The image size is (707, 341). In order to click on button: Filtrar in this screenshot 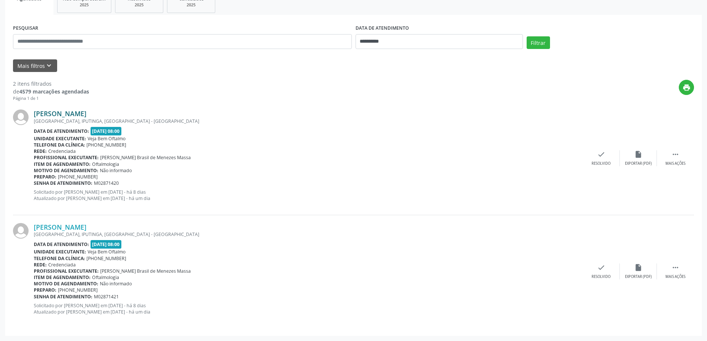, I will do `click(538, 43)`.